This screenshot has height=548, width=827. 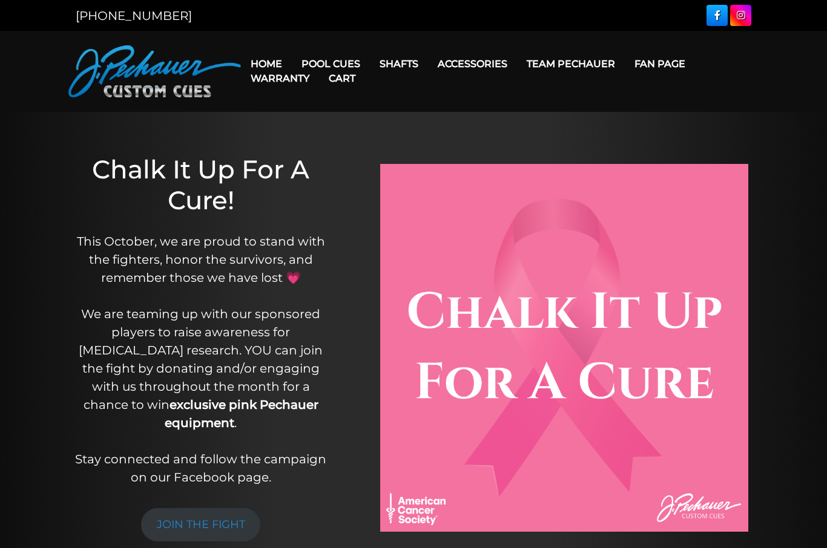 I want to click on h1: Chalk It Up For A Cure!, so click(x=200, y=185).